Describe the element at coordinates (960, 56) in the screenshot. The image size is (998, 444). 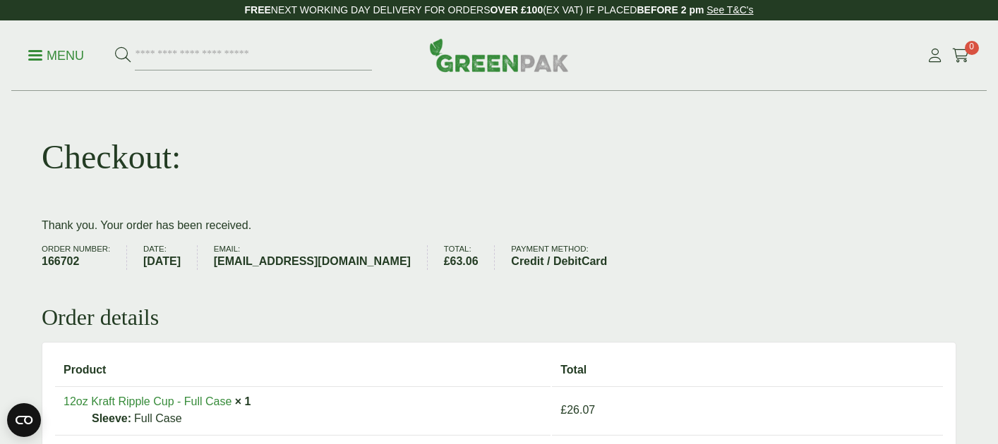
I see `a: 0` at that location.